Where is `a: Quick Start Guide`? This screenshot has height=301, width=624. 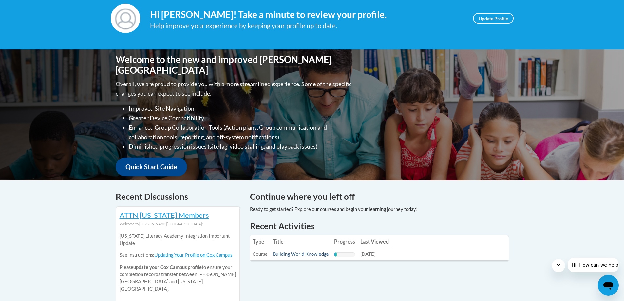 a: Quick Start Guide is located at coordinates (151, 167).